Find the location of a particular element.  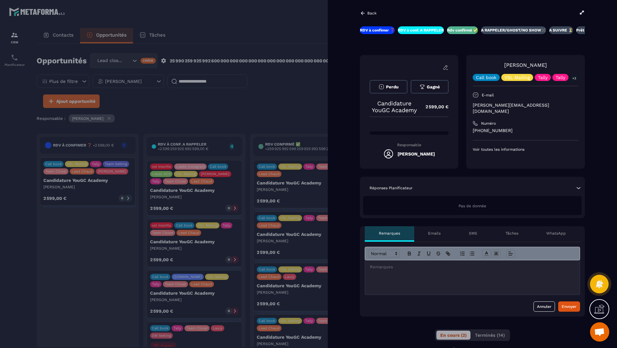

p: Responsable is located at coordinates (409, 145).